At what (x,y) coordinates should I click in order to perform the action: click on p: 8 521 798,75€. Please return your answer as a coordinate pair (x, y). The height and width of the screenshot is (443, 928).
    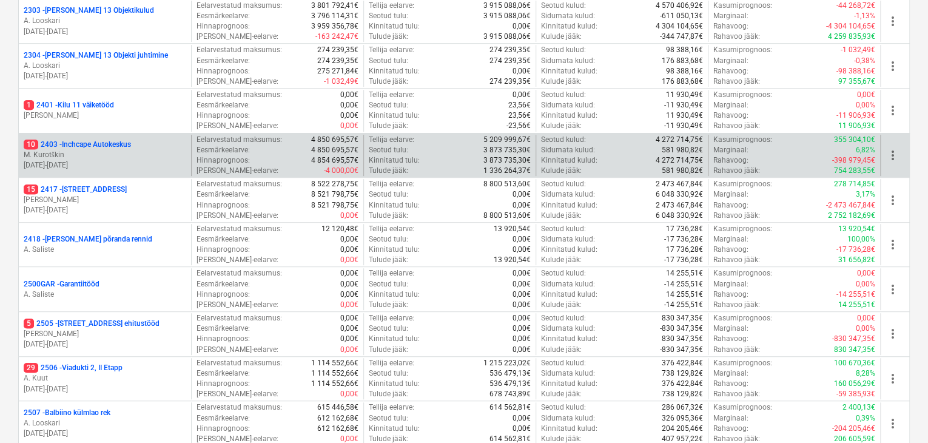
    Looking at the image, I should click on (335, 205).